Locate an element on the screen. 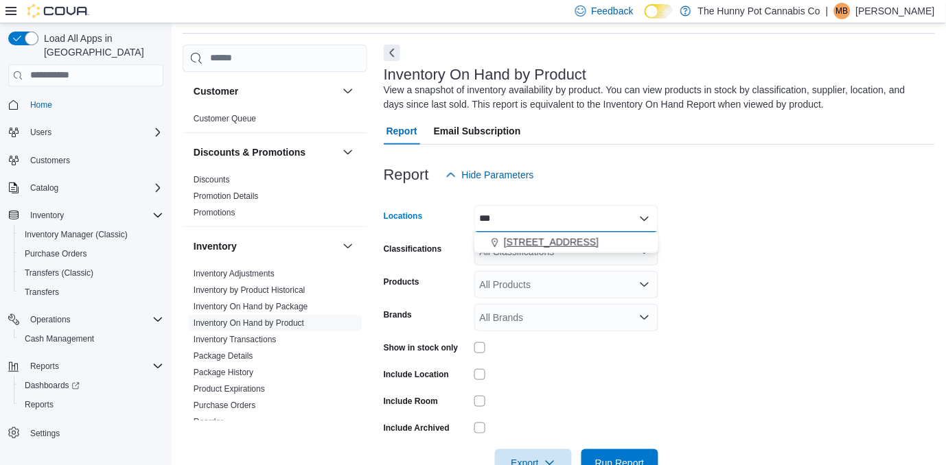 The width and height of the screenshot is (946, 465). a: Transfers is located at coordinates (42, 292).